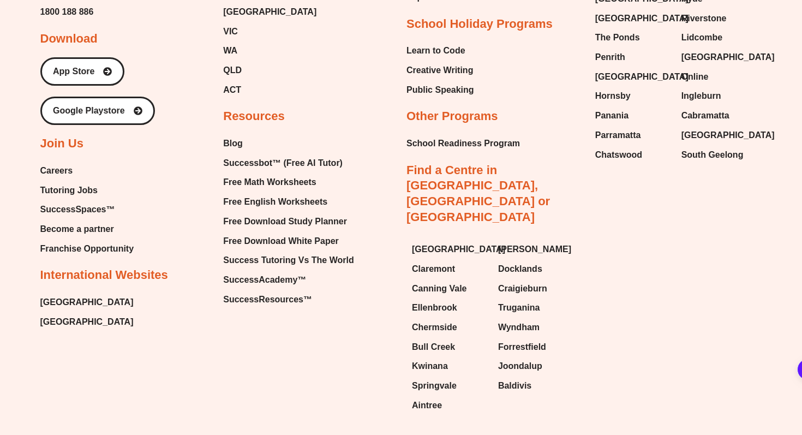  I want to click on h2: Join Us, so click(62, 143).